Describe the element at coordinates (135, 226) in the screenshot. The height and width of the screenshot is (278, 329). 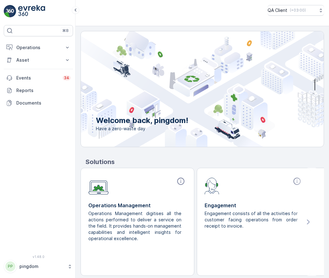
I see `p: Operations Management digitises all the actions performed to deliver a service on the field. It p...` at that location.